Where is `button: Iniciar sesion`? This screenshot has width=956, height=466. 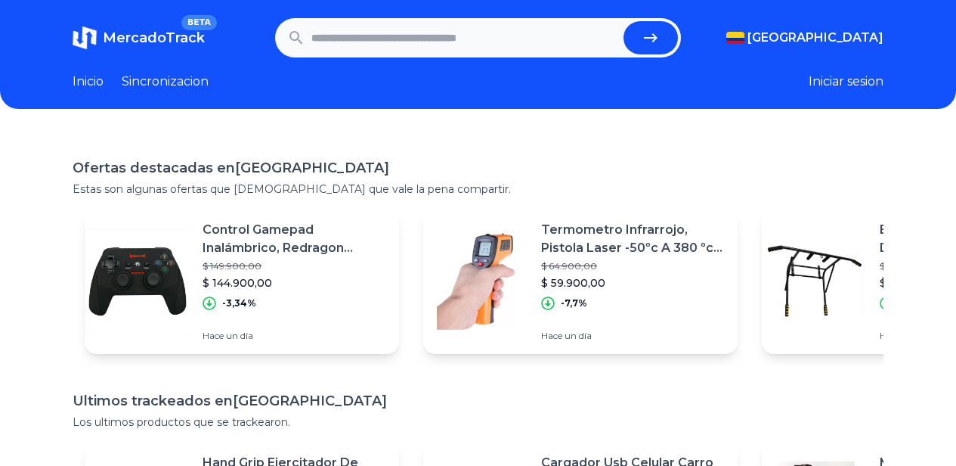 button: Iniciar sesion is located at coordinates (846, 82).